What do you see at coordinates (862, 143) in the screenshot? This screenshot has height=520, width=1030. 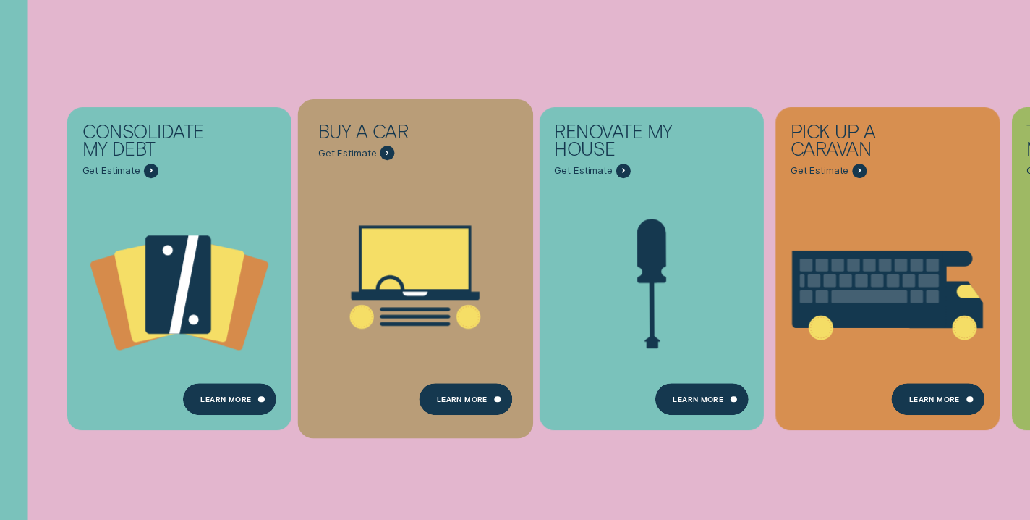 I see `div: Pick up a caravan` at bounding box center [862, 143].